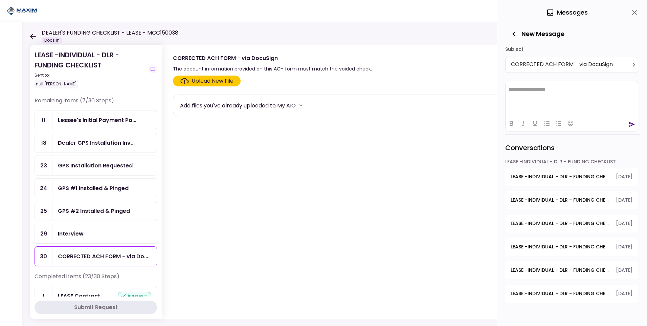  What do you see at coordinates (398, 182) in the screenshot?
I see `div: CORRECTED ACH FORM - via DocuSignThe account information provided on this ACH form must match the...` at bounding box center [398, 182].